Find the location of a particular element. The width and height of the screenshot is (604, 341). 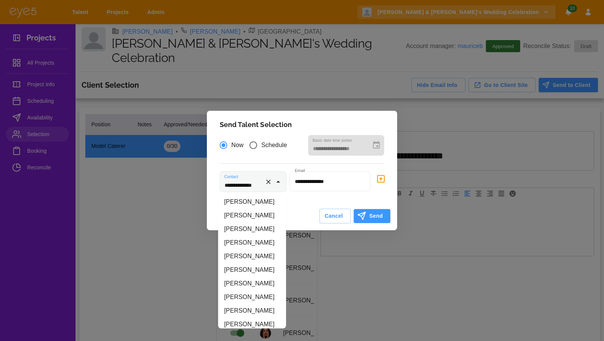

span: Schedule is located at coordinates (274, 145).